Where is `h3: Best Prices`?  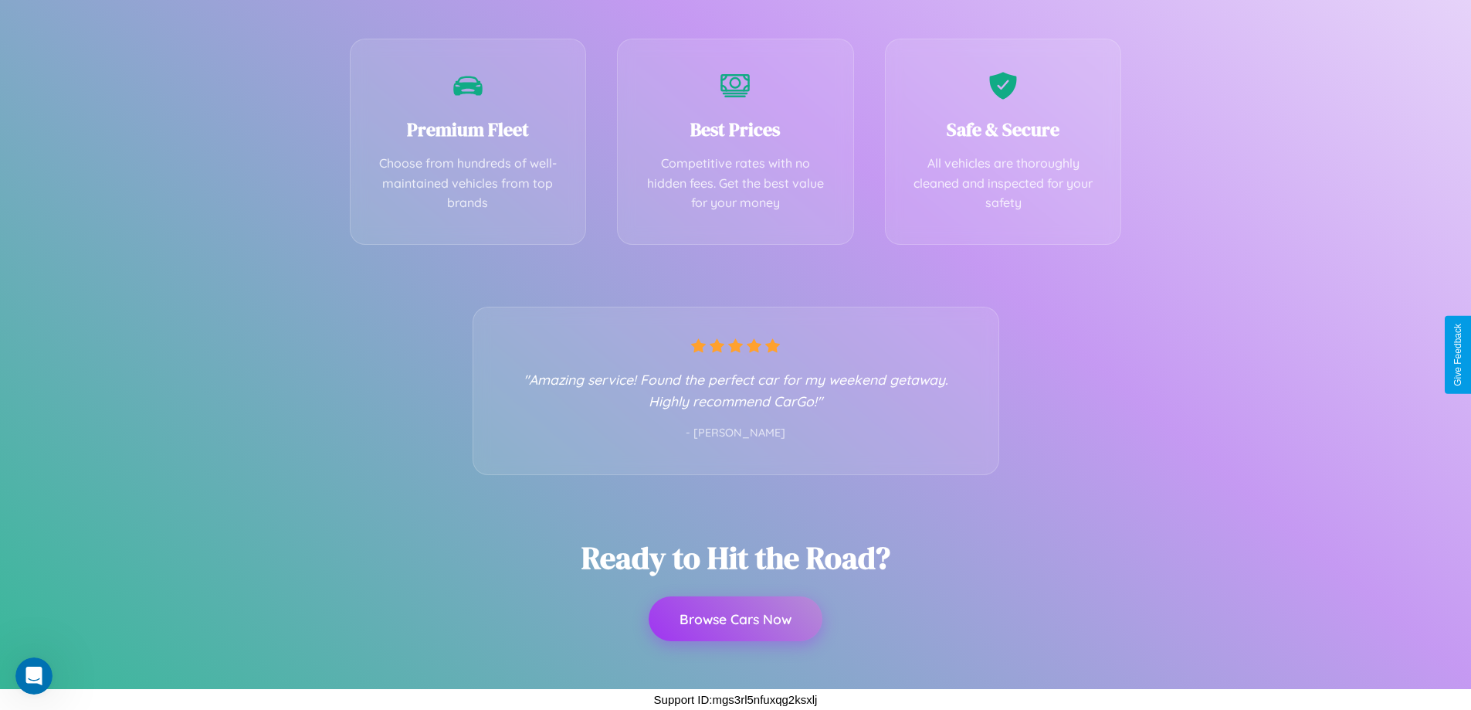 h3: Best Prices is located at coordinates (735, 129).